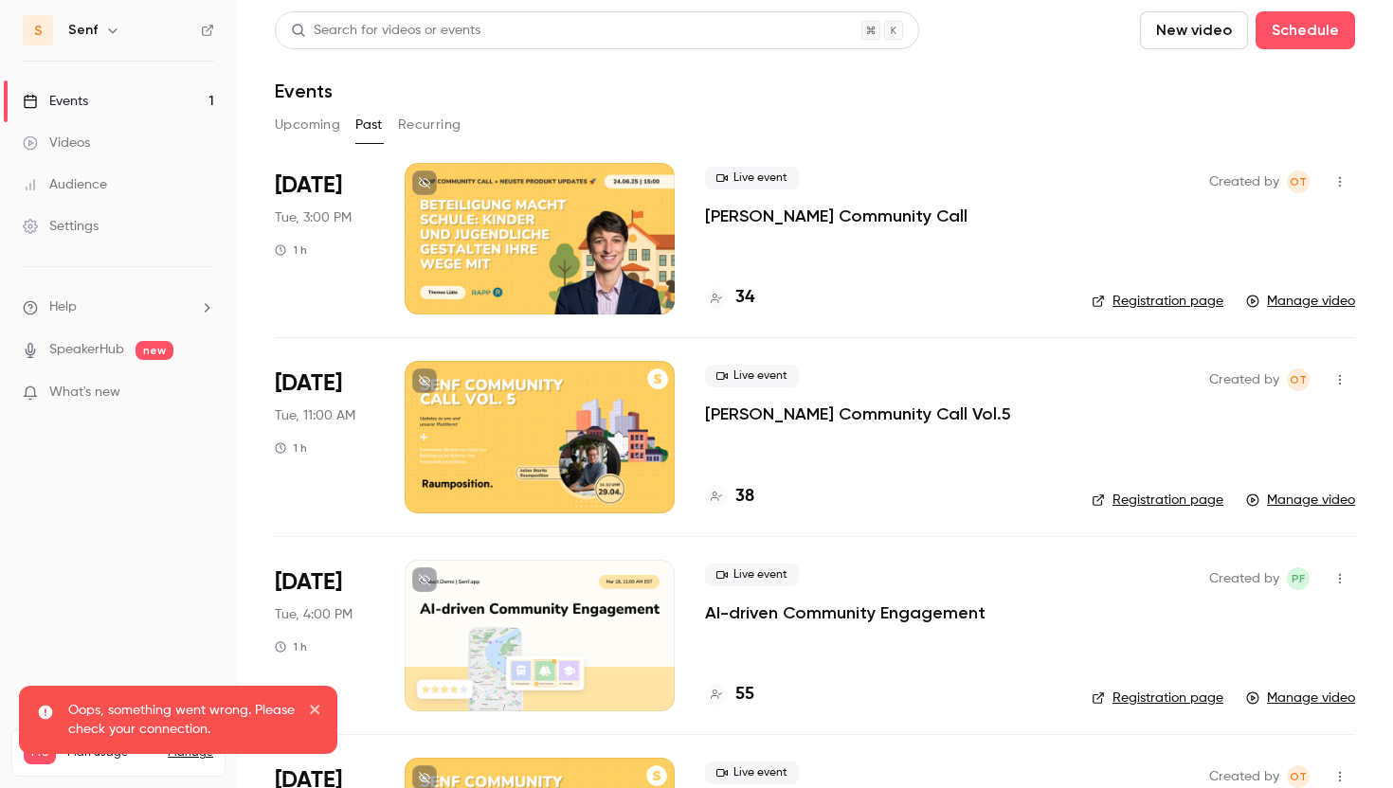 The image size is (1393, 788). What do you see at coordinates (730, 695) in the screenshot?
I see `a: 55` at bounding box center [730, 695].